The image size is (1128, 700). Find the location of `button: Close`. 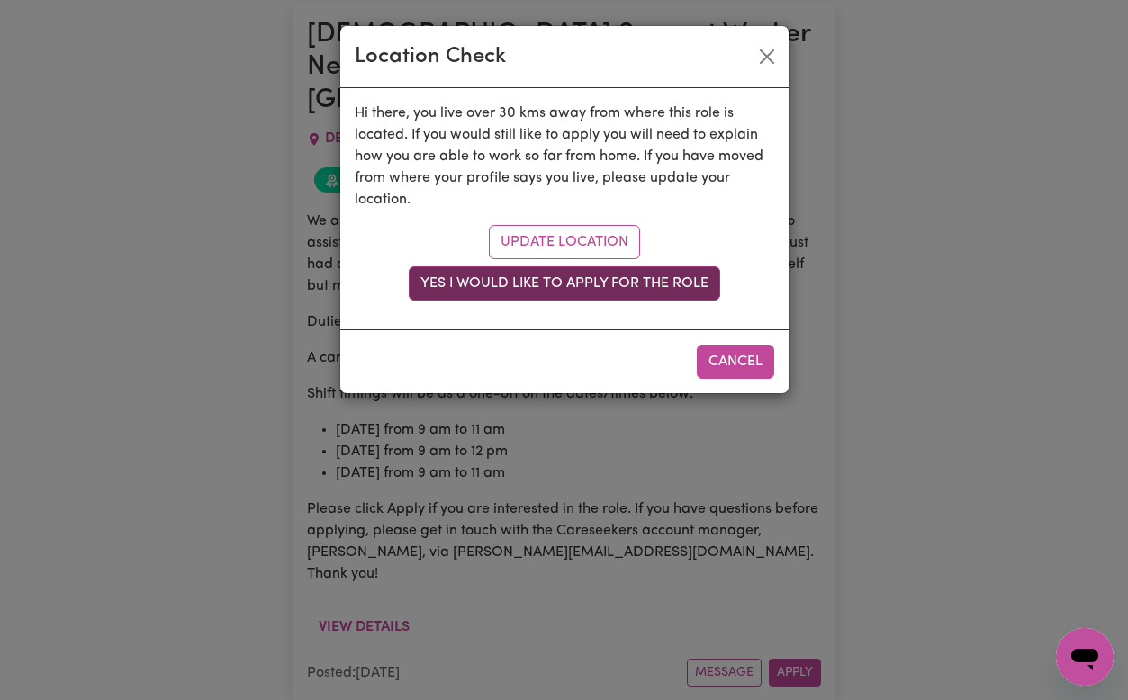

button: Close is located at coordinates (767, 57).